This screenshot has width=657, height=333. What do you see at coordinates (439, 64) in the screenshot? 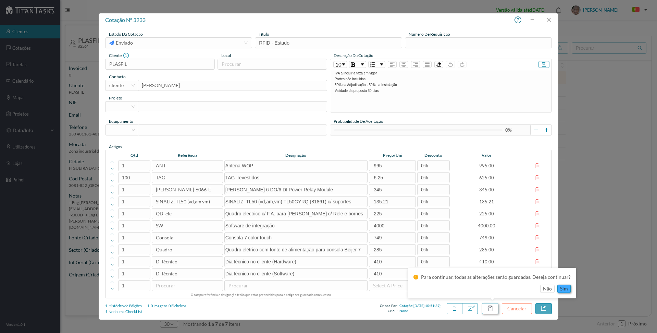
I see `div: Remove` at bounding box center [439, 64].